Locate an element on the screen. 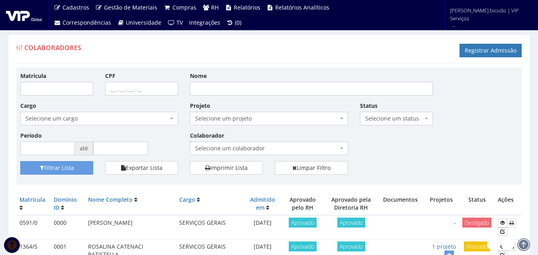  span: Colaboradores is located at coordinates (53, 48).